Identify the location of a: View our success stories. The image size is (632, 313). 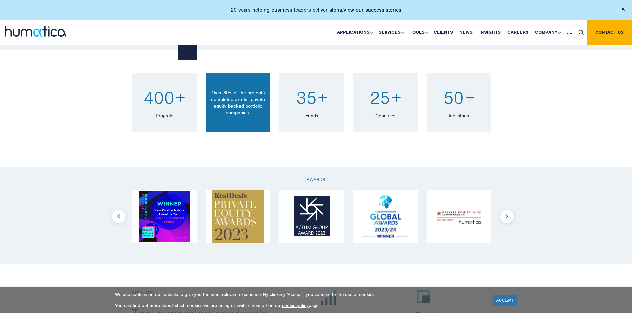
(372, 10).